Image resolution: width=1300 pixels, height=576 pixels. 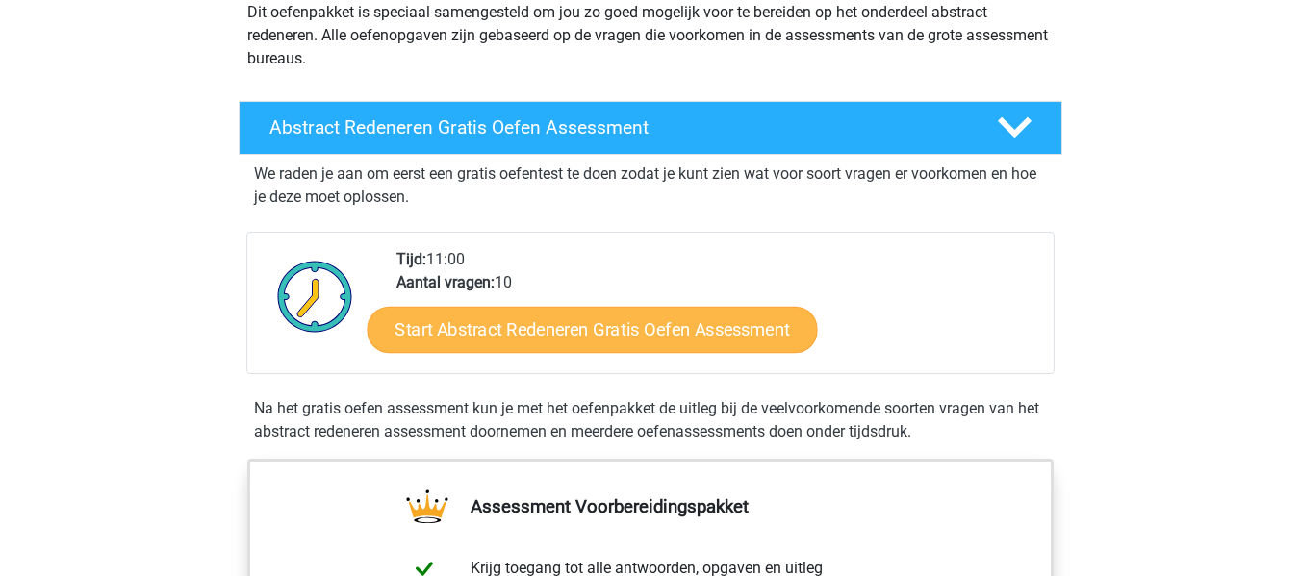 What do you see at coordinates (717, 311) in the screenshot?
I see `div: 11:00 10` at bounding box center [717, 311].